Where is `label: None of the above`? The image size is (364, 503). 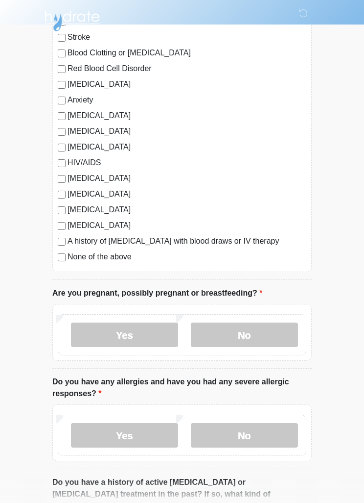
label: None of the above is located at coordinates (187, 257).